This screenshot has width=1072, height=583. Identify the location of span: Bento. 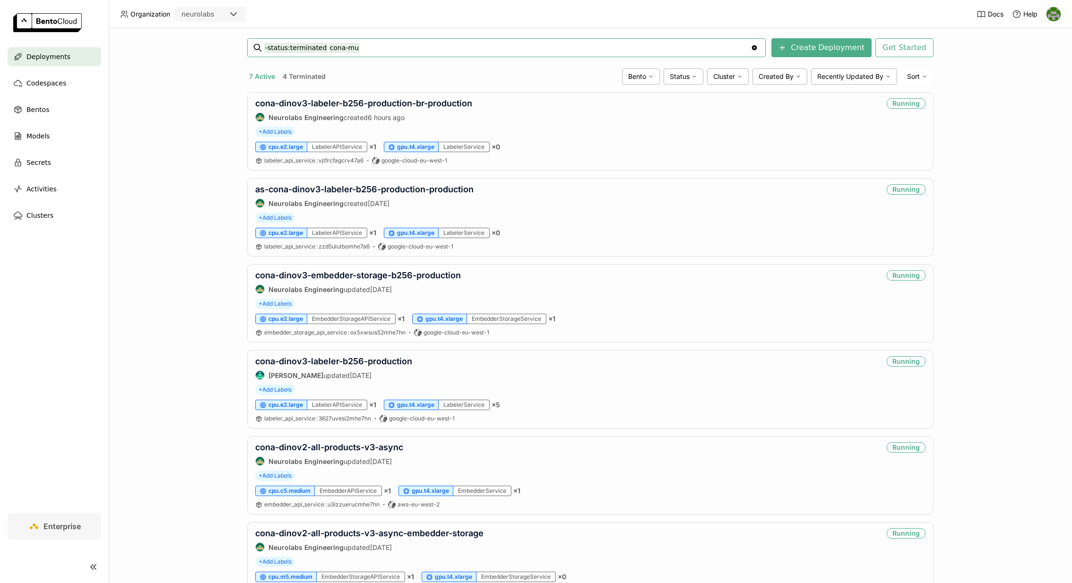
(637, 77).